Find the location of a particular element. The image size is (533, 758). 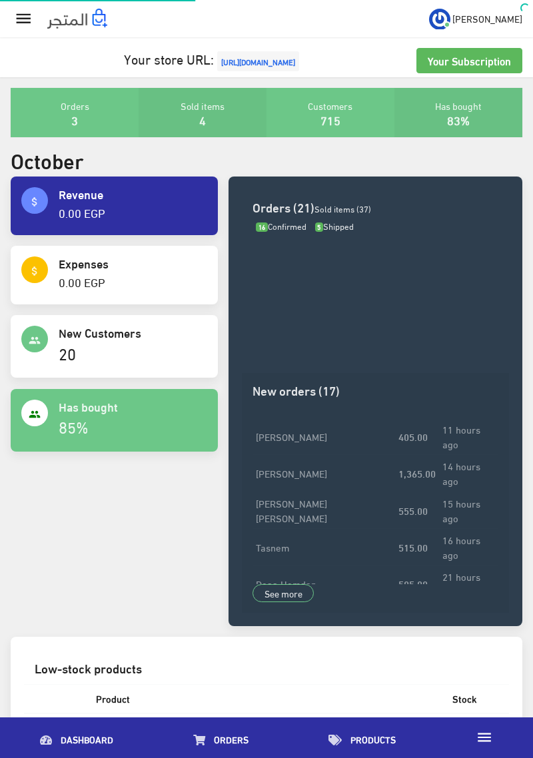

td: Tasnem is located at coordinates (324, 547).